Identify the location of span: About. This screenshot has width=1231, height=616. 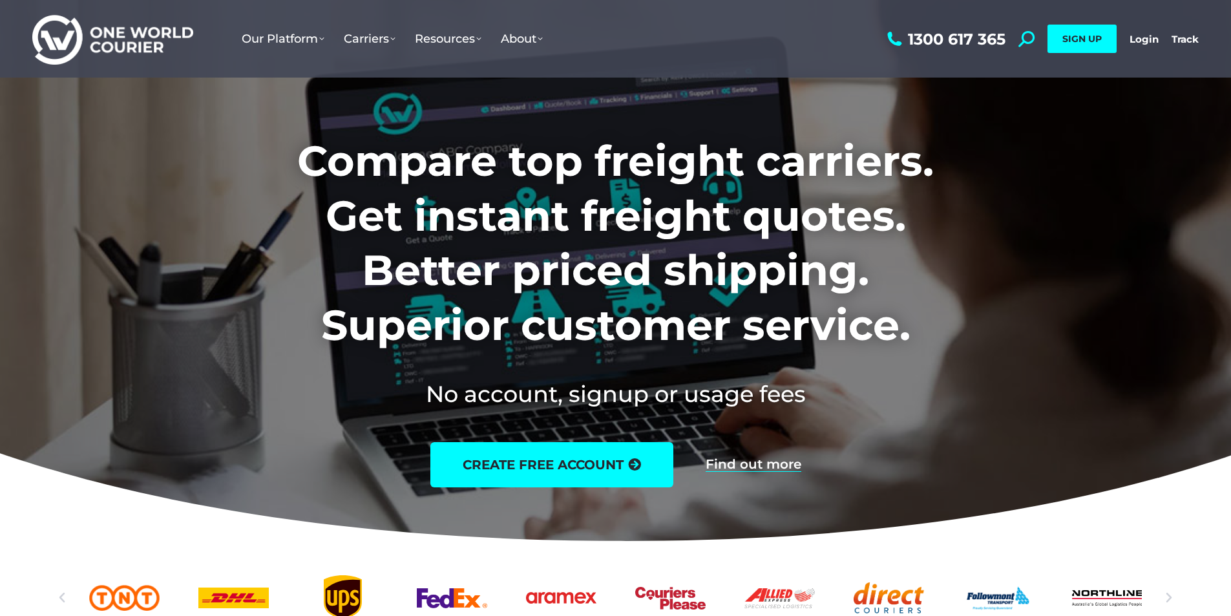
(521, 39).